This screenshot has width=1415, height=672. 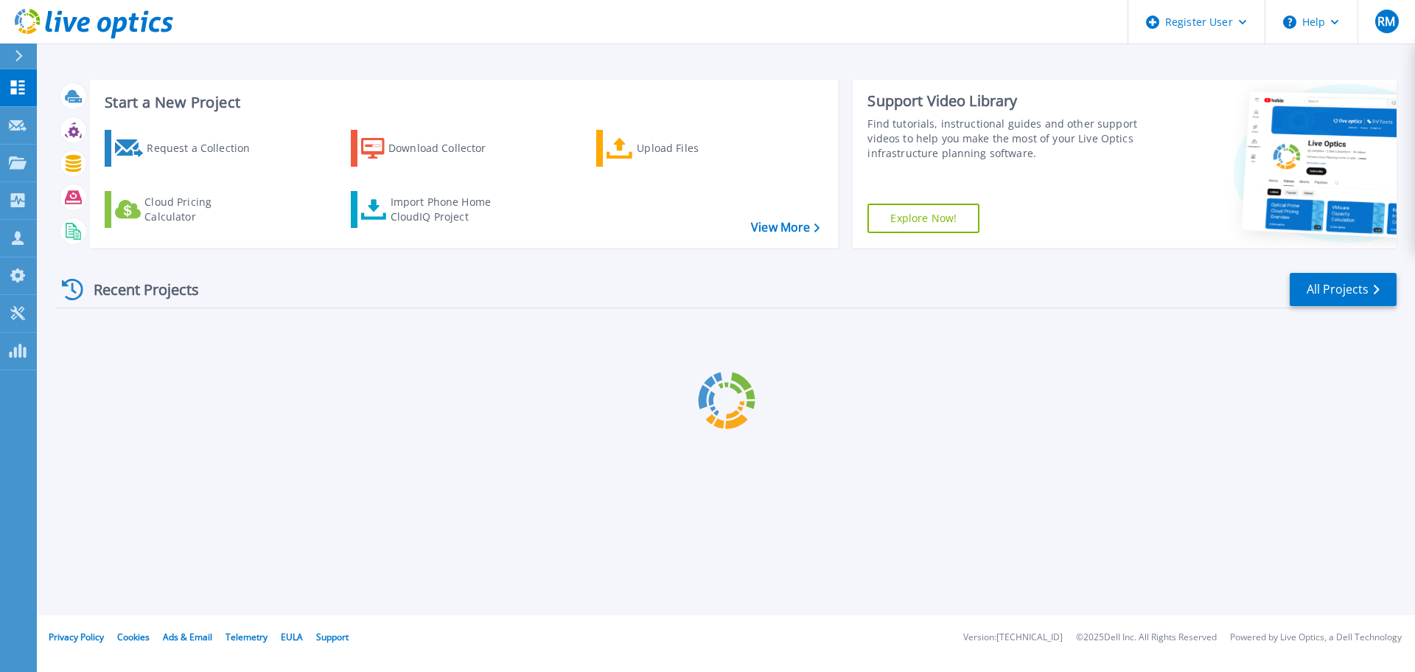 What do you see at coordinates (785, 227) in the screenshot?
I see `a: View More` at bounding box center [785, 227].